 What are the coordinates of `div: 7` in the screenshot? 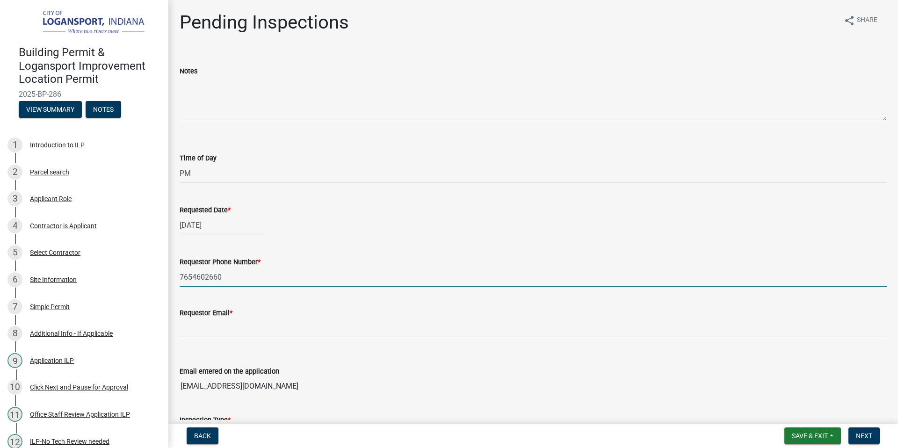 It's located at (15, 307).